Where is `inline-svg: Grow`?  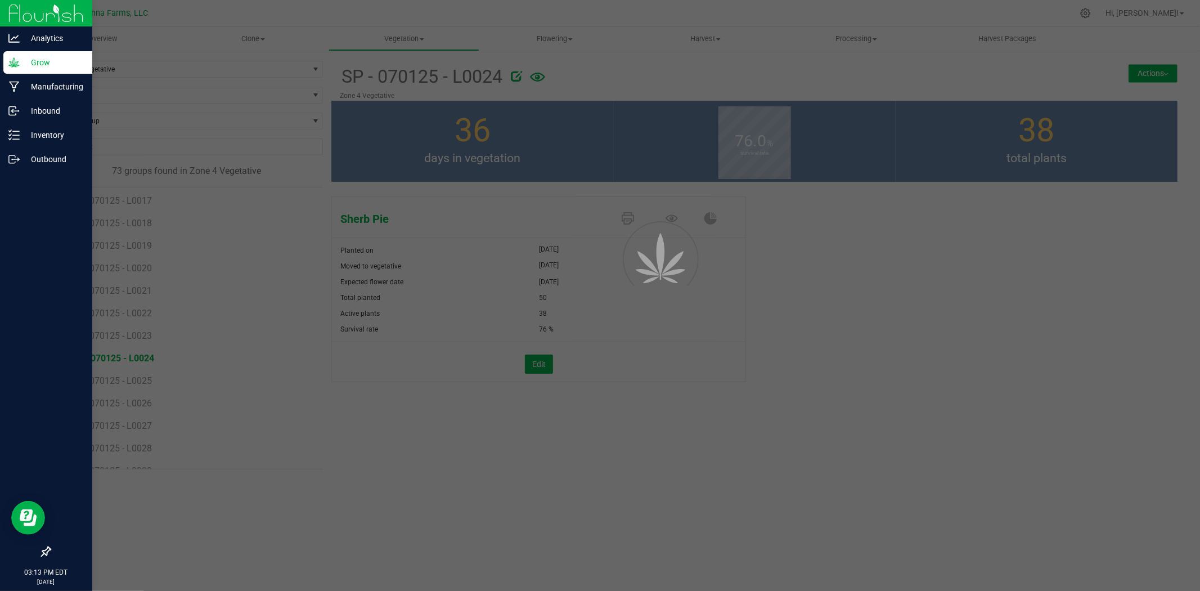 inline-svg: Grow is located at coordinates (14, 62).